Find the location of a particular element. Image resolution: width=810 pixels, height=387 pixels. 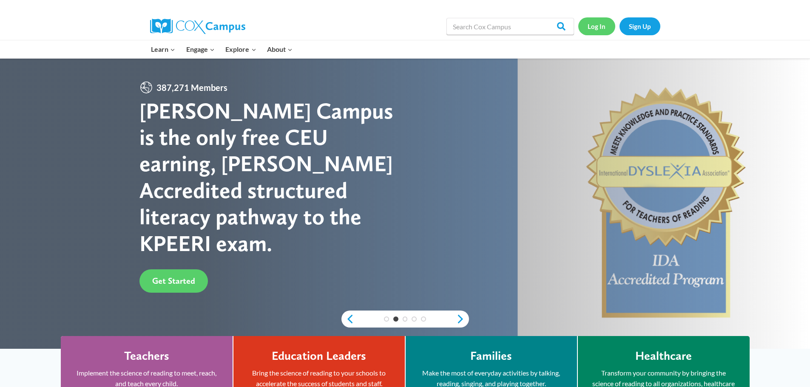

h4: Healthcare is located at coordinates (663, 356).